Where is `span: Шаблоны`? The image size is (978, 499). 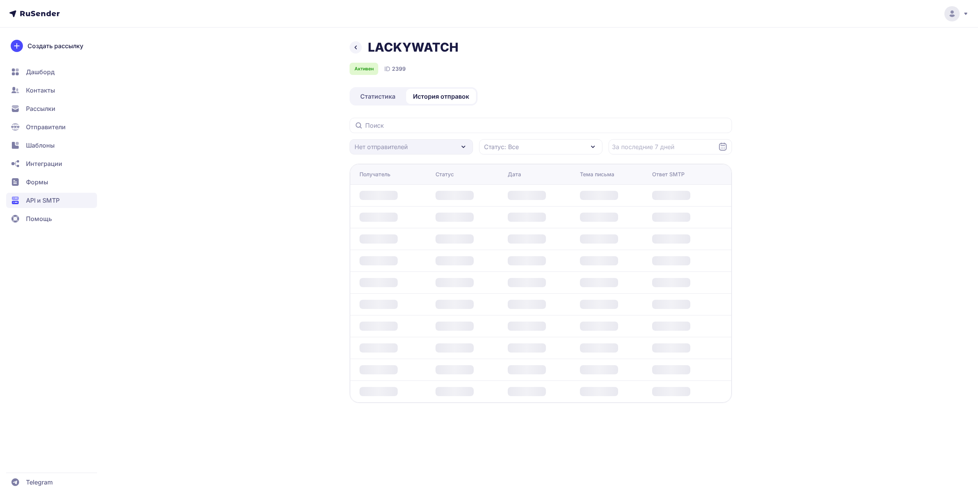
span: Шаблоны is located at coordinates (40, 145).